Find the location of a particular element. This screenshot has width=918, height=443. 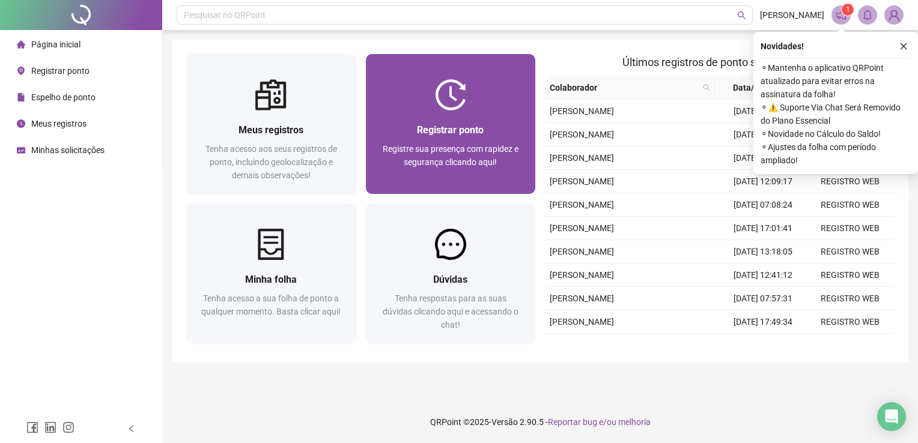

span: linkedin is located at coordinates (50, 428).